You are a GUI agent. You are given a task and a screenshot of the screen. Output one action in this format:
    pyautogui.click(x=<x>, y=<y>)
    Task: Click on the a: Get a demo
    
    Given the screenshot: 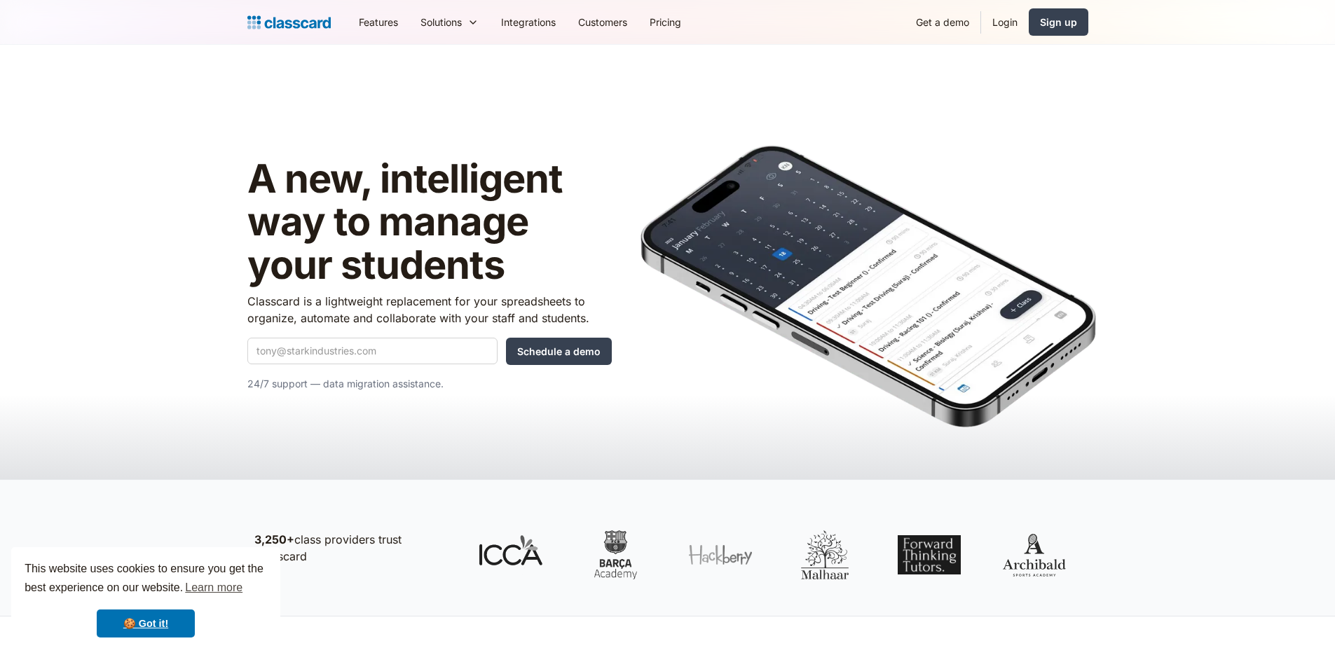 What is the action you would take?
    pyautogui.click(x=943, y=22)
    